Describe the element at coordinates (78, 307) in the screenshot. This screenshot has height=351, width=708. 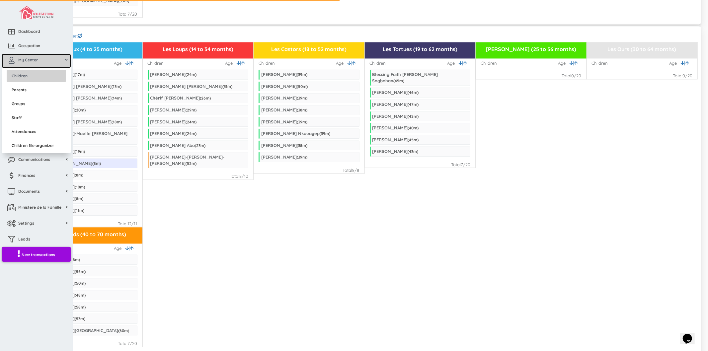
I see `span: 58` at that location.